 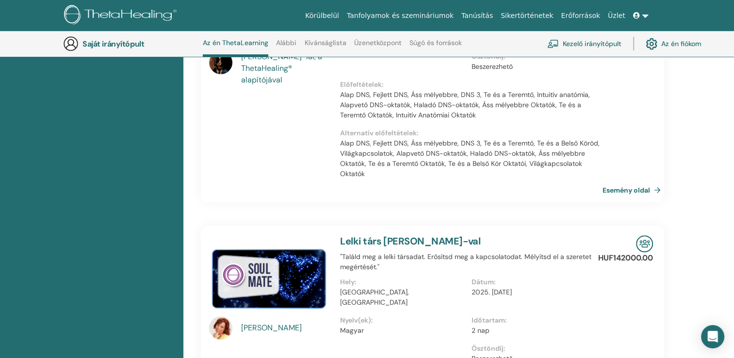 I want to click on p: Ösztöndíj:, so click(x=534, y=348).